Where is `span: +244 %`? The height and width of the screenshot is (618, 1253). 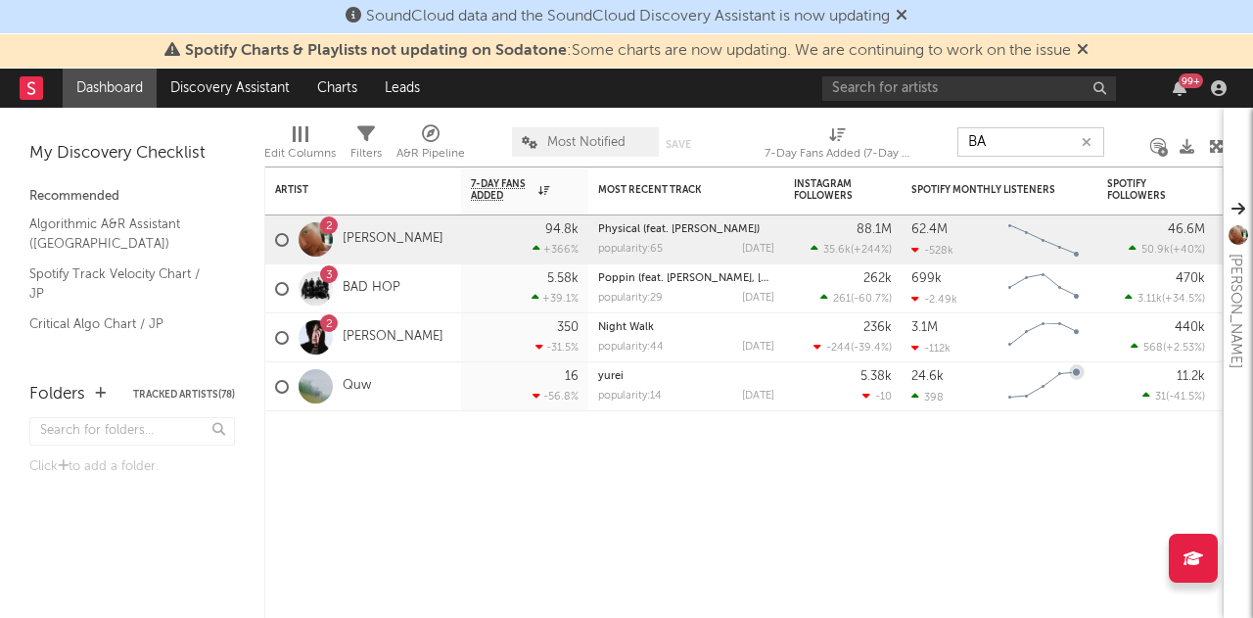
span: +244 % is located at coordinates (871, 250).